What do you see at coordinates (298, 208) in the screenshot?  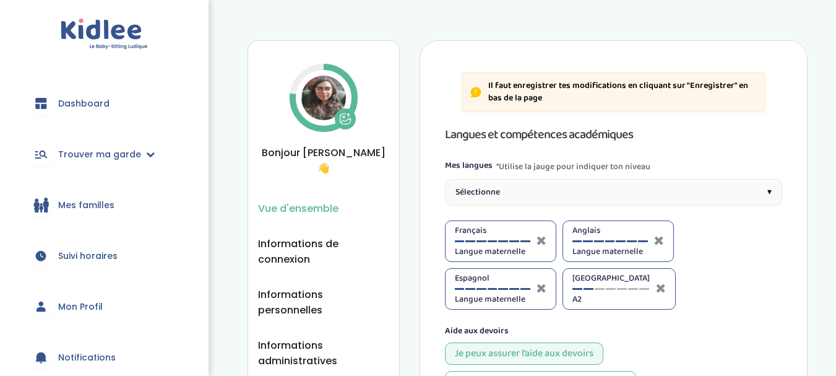 I see `span: Vue d'ensemble` at bounding box center [298, 208].